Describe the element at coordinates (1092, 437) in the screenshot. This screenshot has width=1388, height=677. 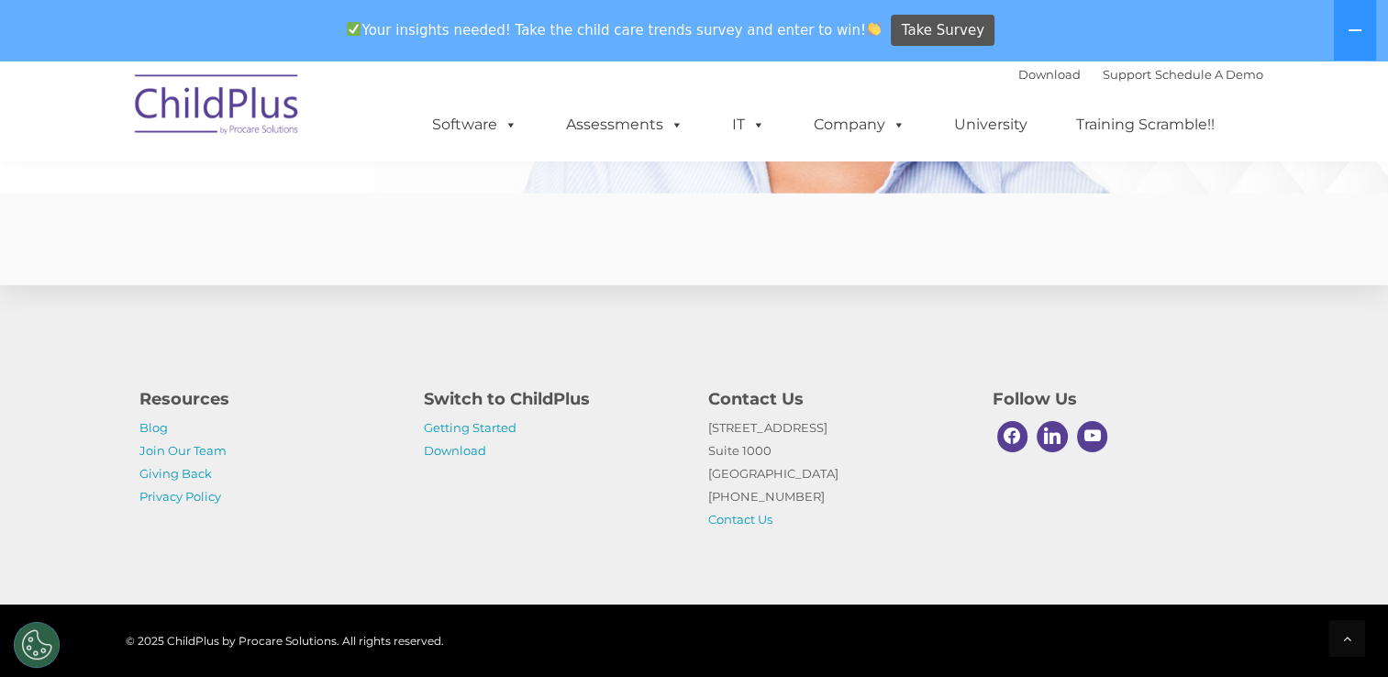
I see `a: Youtube` at that location.